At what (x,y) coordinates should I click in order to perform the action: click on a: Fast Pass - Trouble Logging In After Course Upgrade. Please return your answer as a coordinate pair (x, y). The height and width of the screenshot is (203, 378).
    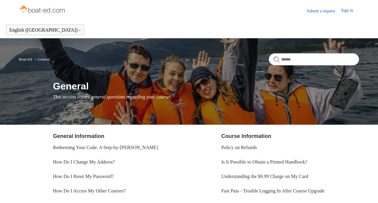
    Looking at the image, I should click on (273, 190).